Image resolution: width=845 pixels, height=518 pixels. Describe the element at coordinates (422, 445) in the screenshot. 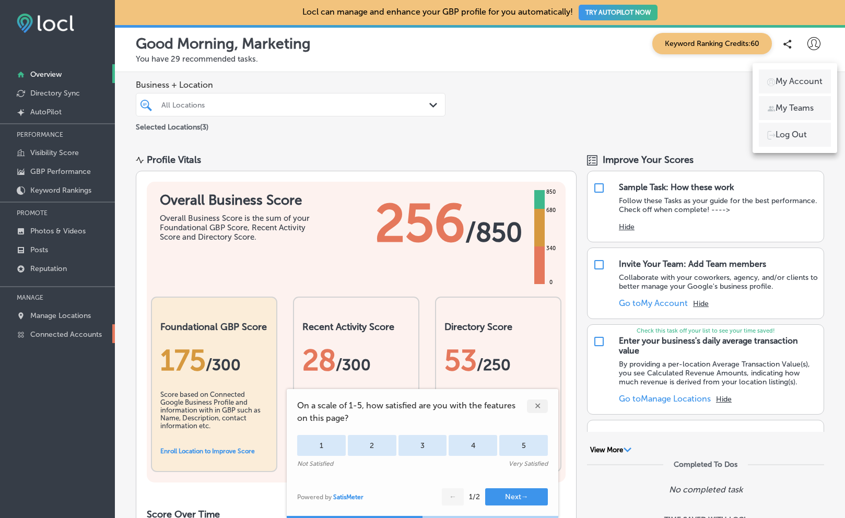

I see `div: 3` at that location.